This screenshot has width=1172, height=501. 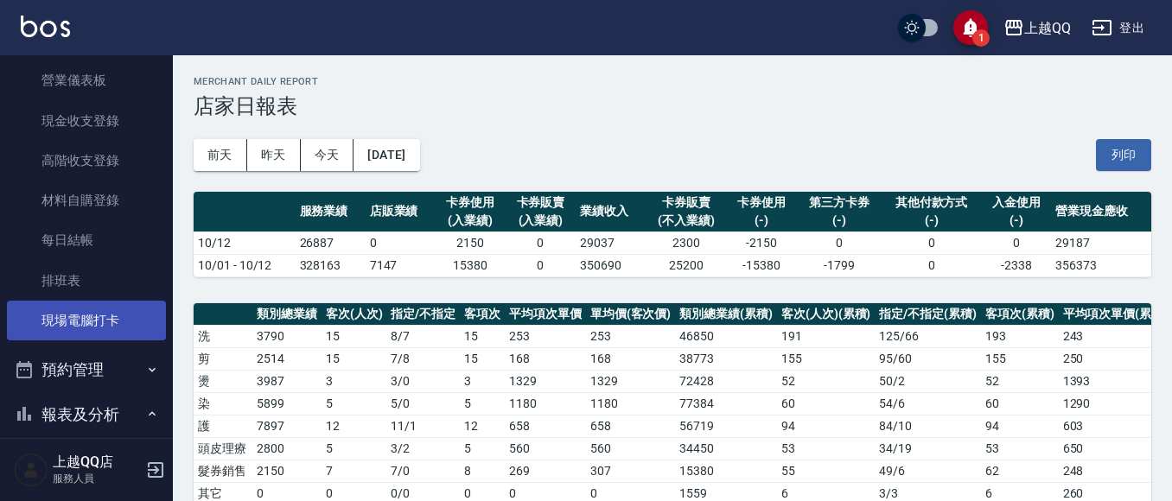 I want to click on a: 現場電腦打卡, so click(x=86, y=321).